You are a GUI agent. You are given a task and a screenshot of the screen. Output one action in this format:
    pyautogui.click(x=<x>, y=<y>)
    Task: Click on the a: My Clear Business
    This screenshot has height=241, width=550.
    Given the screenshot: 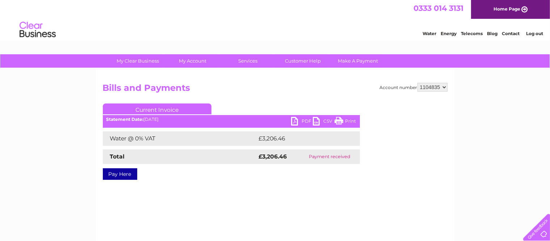 What is the action you would take?
    pyautogui.click(x=138, y=61)
    